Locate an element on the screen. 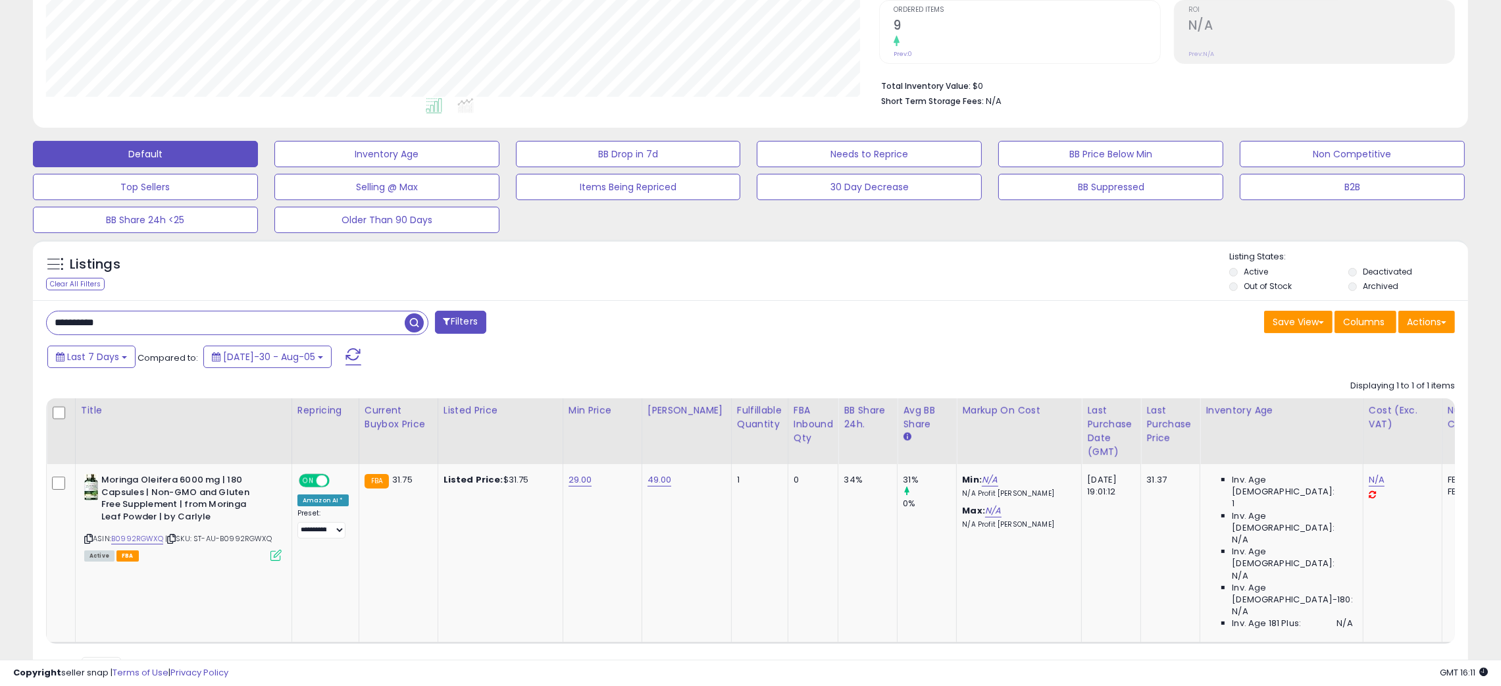  div: BB Share 24h. is located at coordinates (867, 417).